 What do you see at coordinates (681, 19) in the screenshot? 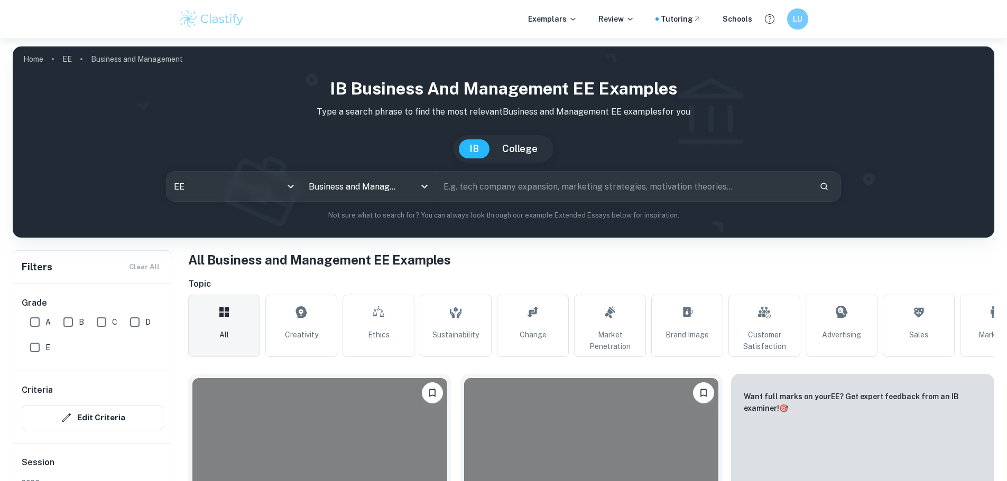
I see `a: Tutoring` at bounding box center [681, 19].